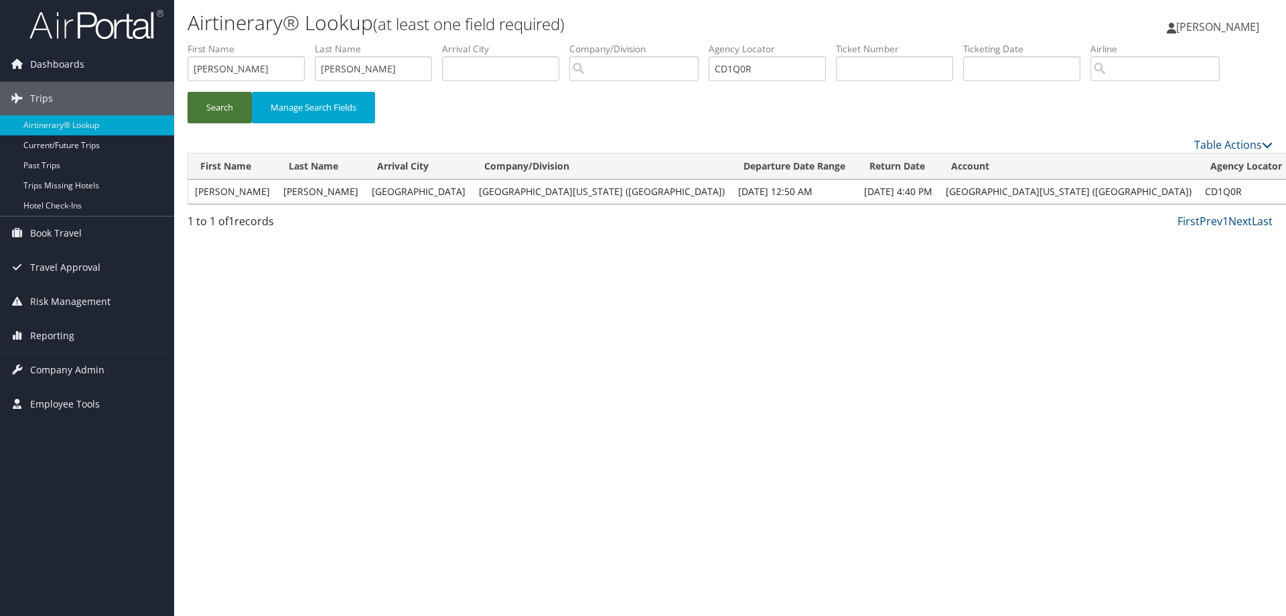 The image size is (1286, 616). Describe the element at coordinates (96, 24) in the screenshot. I see `img: airportal-logo.png` at that location.